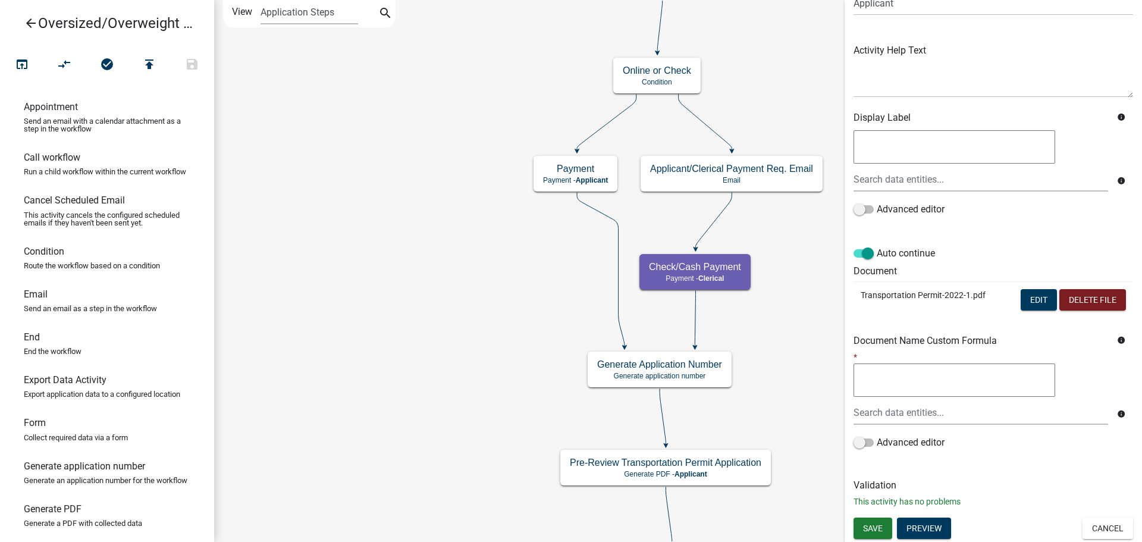  I want to click on p: Generate a PDF with collected data, so click(83, 523).